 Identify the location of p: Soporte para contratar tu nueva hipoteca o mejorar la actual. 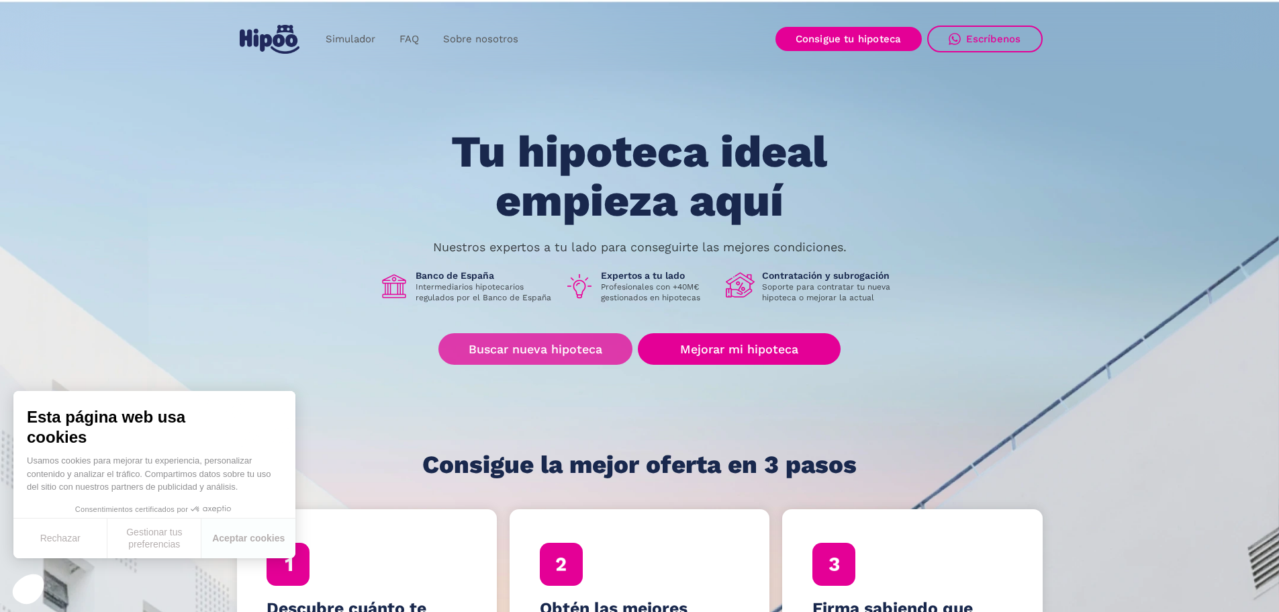
(831, 292).